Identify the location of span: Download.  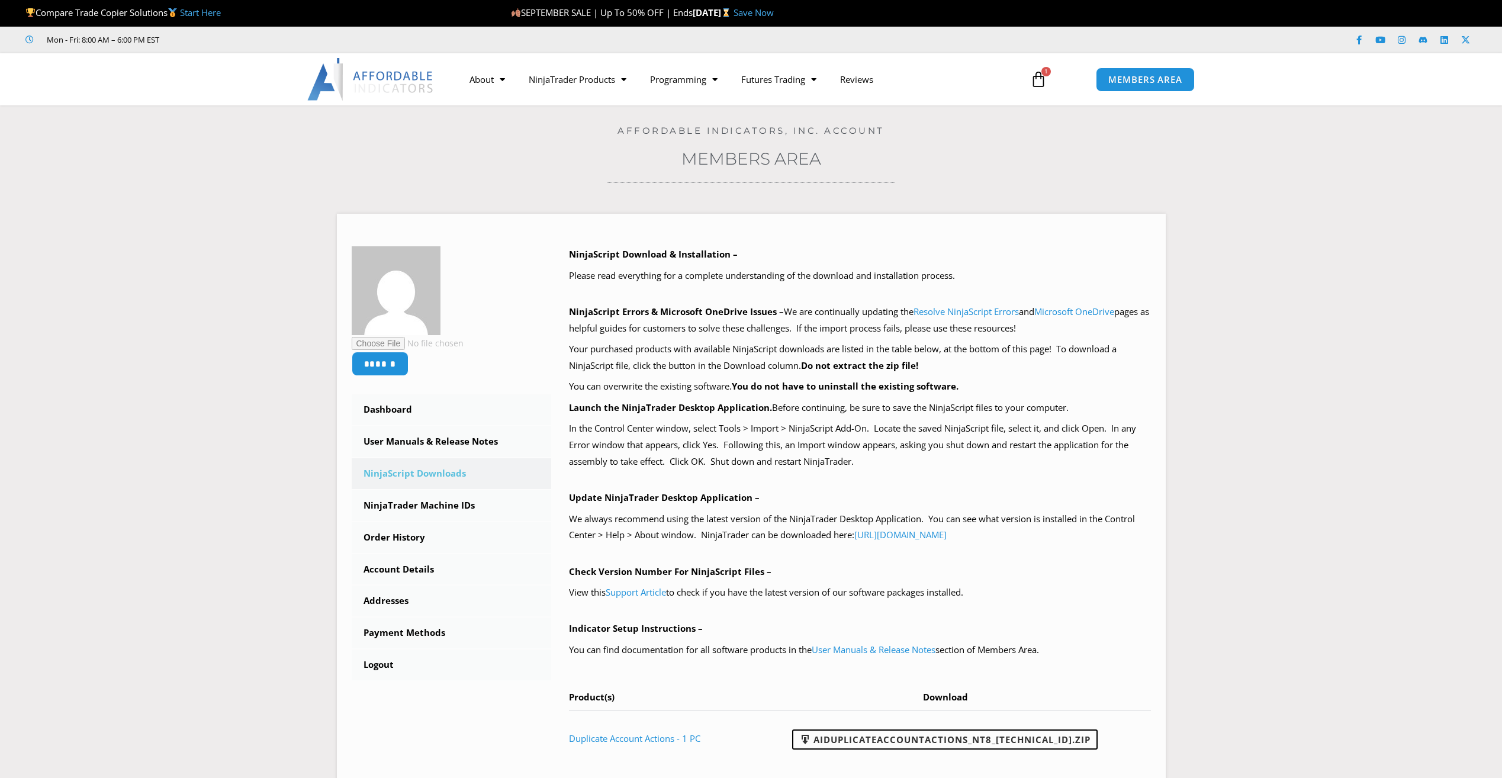
(945, 697).